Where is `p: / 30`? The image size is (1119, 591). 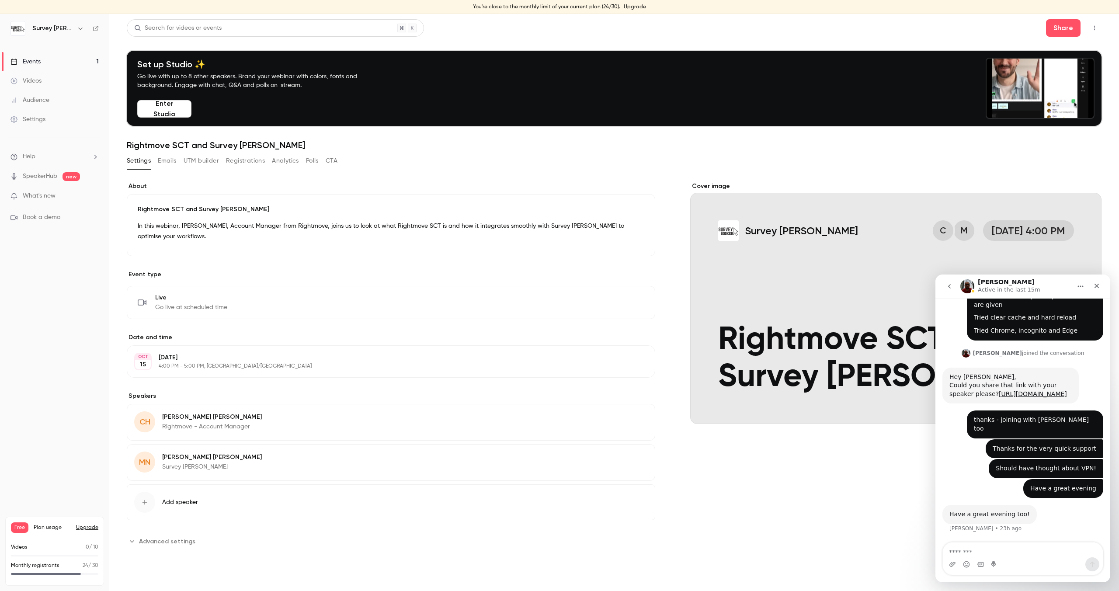 p: / 30 is located at coordinates (91, 566).